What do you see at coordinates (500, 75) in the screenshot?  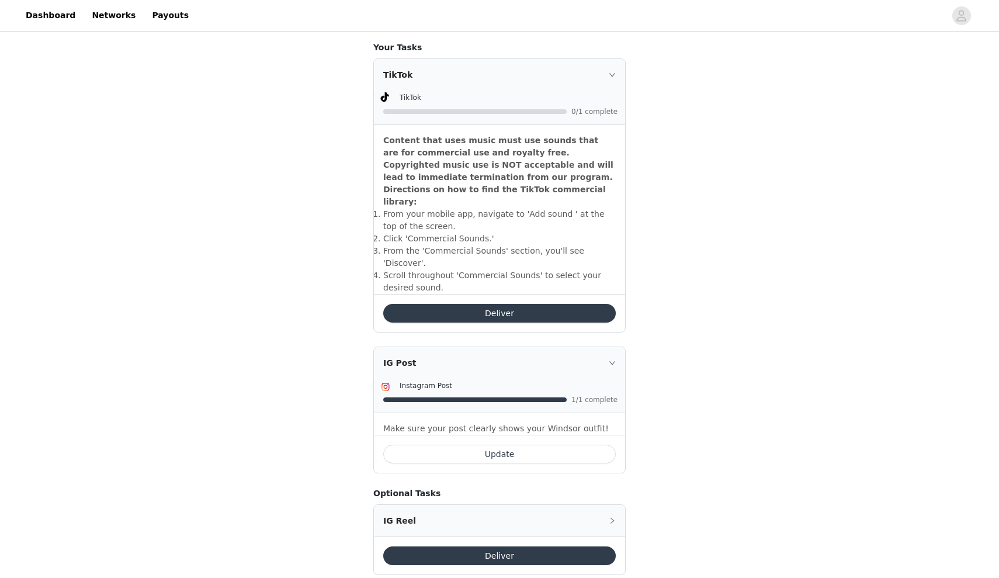 I see `div: icon: rightTikTok` at bounding box center [500, 75].